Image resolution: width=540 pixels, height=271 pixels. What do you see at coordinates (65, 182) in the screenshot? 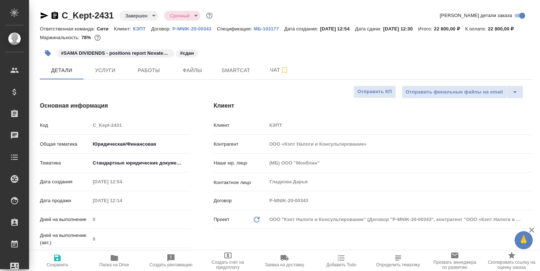
I see `p: Дата создания` at bounding box center [65, 182].